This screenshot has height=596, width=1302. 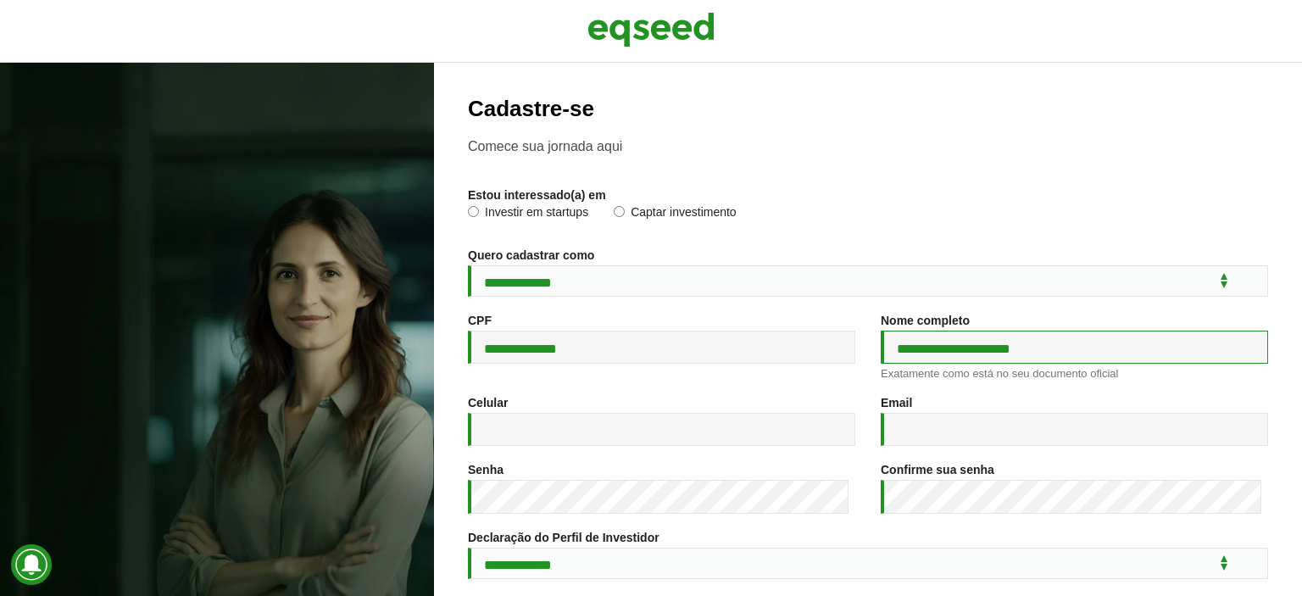 I want to click on h2: Cadastre-se, so click(x=868, y=108).